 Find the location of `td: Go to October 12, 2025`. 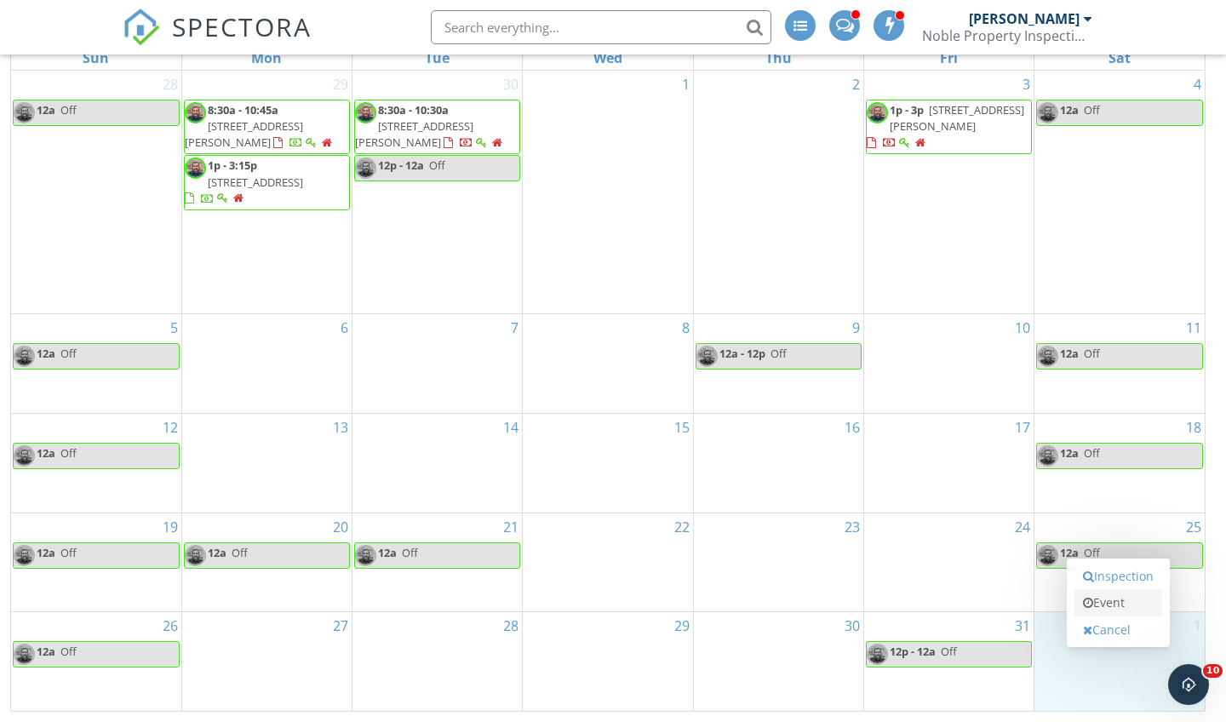

td: Go to October 12, 2025 is located at coordinates (96, 463).